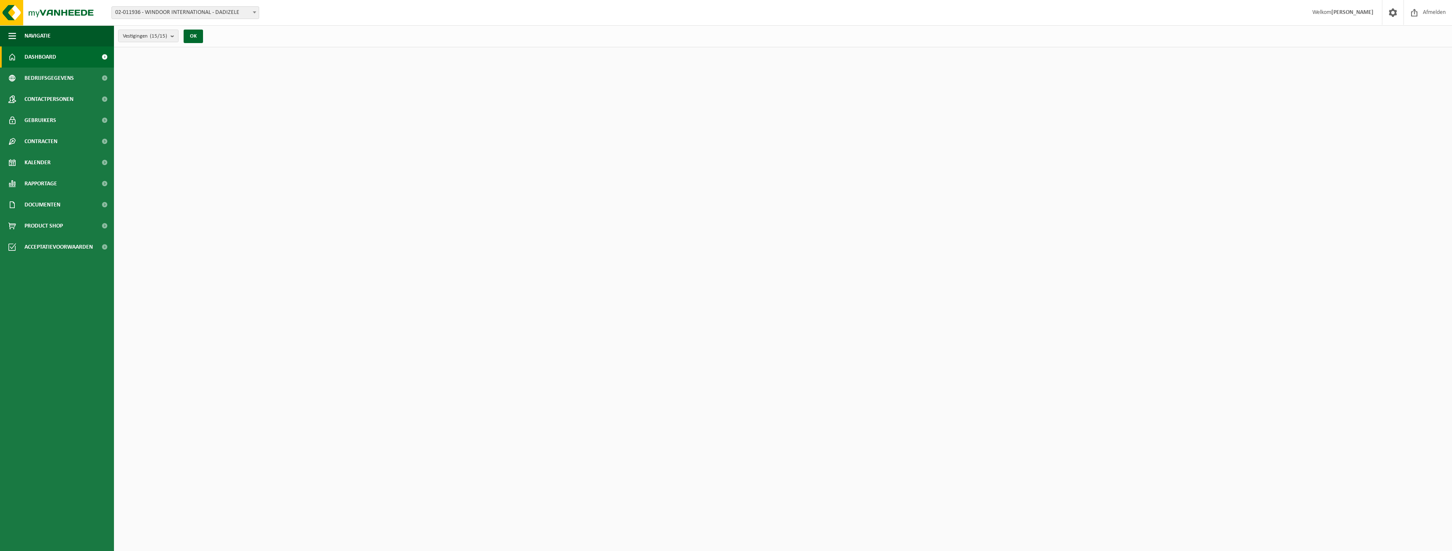 The width and height of the screenshot is (1452, 551). Describe the element at coordinates (193, 36) in the screenshot. I see `button: OK` at that location.